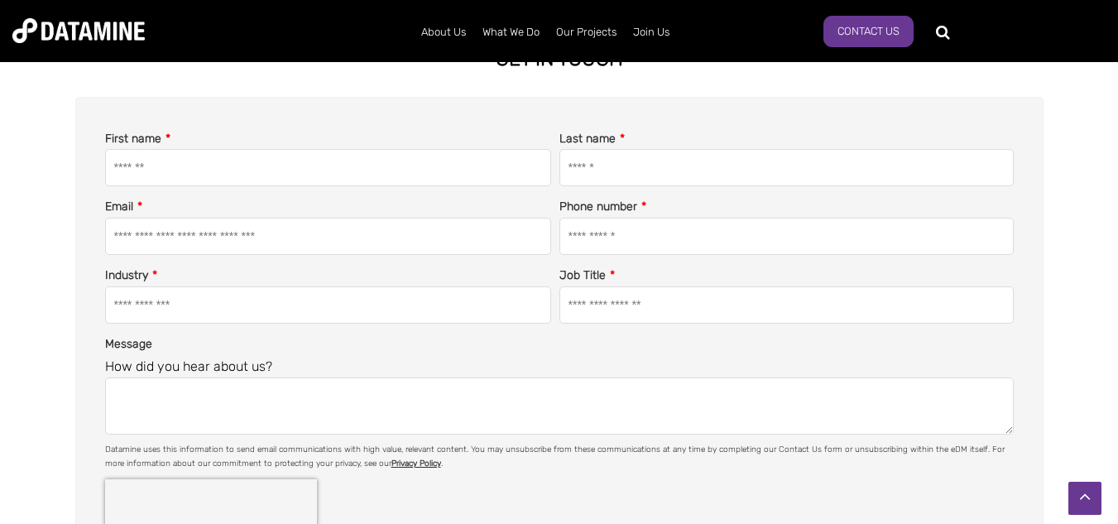 The image size is (1118, 524). I want to click on span: Last name, so click(588, 138).